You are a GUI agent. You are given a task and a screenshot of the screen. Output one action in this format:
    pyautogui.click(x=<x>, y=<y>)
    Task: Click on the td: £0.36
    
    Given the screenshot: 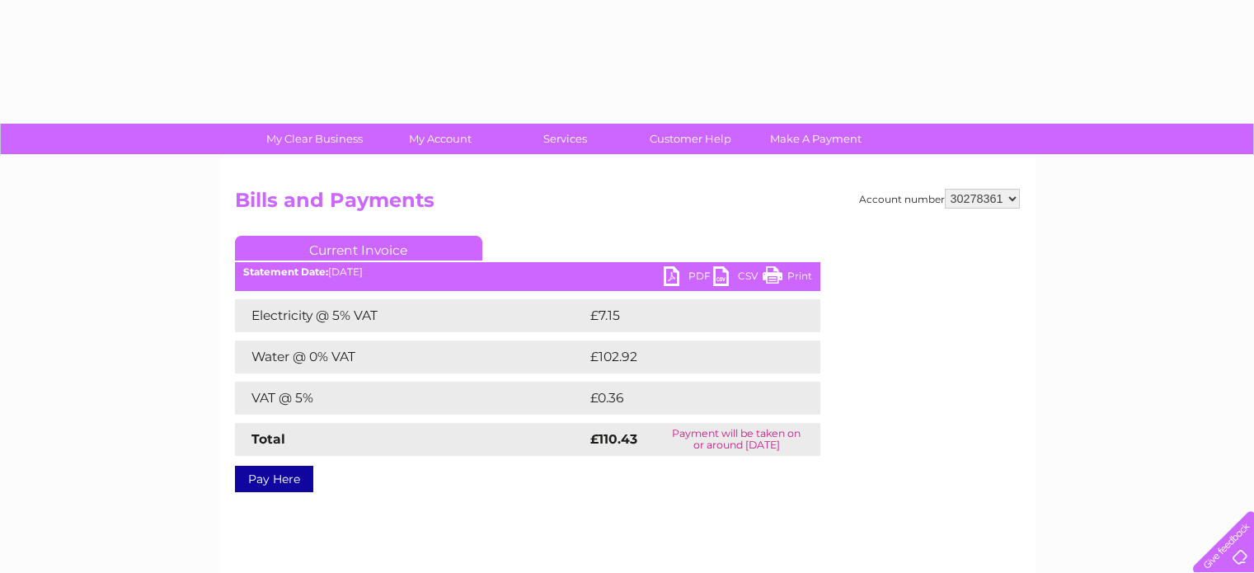 What is the action you would take?
    pyautogui.click(x=683, y=398)
    